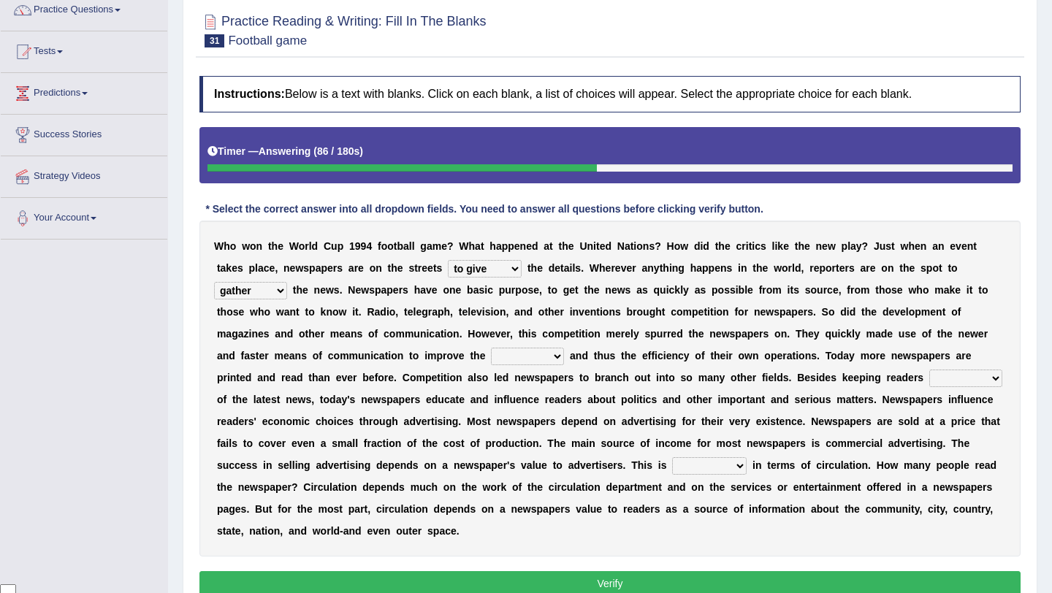 The image size is (1052, 593). What do you see at coordinates (677, 290) in the screenshot?
I see `b: k` at bounding box center [677, 290].